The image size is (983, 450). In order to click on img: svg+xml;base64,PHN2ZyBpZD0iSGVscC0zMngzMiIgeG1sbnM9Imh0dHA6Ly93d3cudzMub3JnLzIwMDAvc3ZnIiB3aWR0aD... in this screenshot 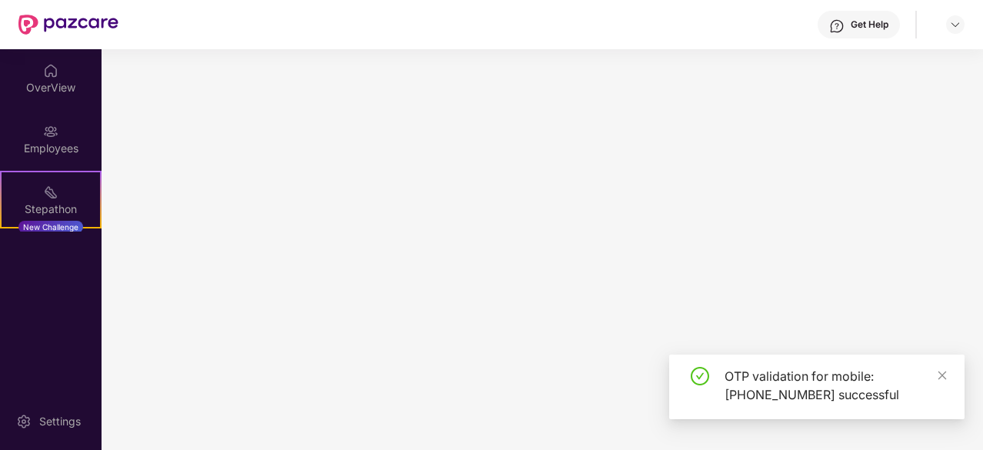, I will do `click(837, 26)`.